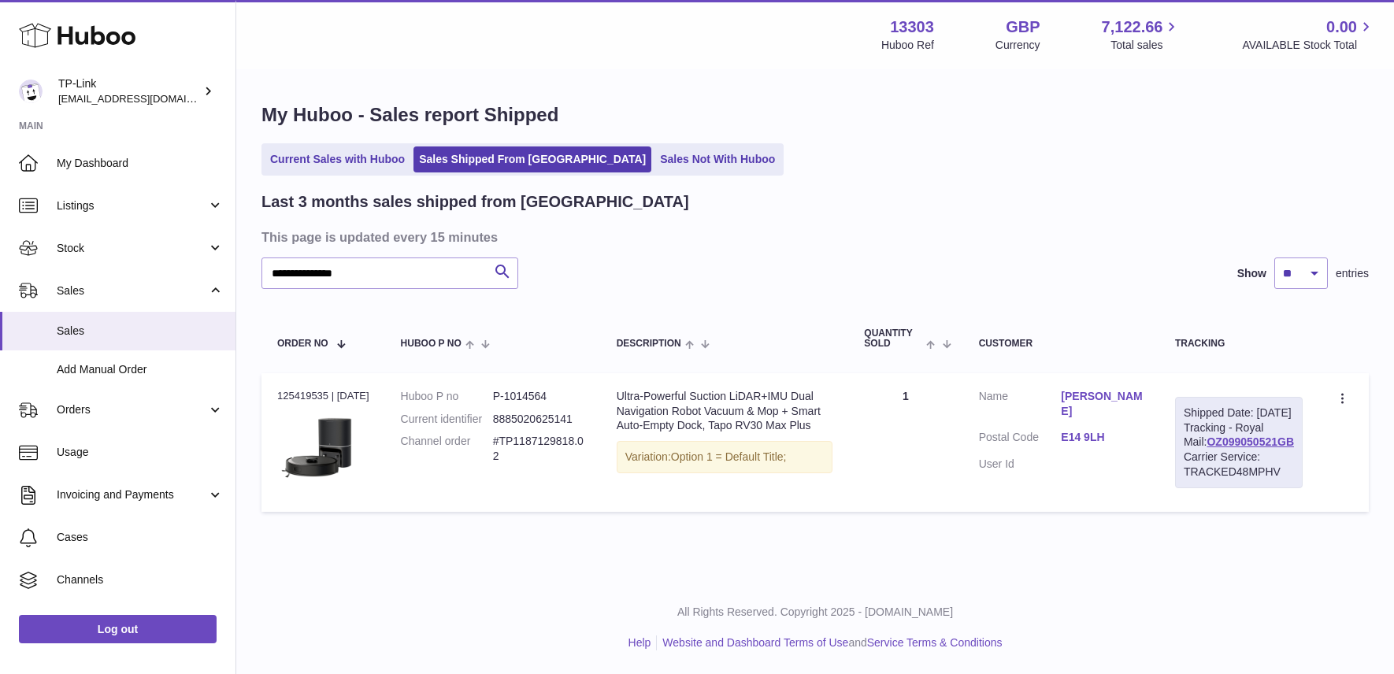 This screenshot has height=674, width=1394. What do you see at coordinates (1250, 442) in the screenshot?
I see `a: OZ099050521GB` at bounding box center [1250, 442].